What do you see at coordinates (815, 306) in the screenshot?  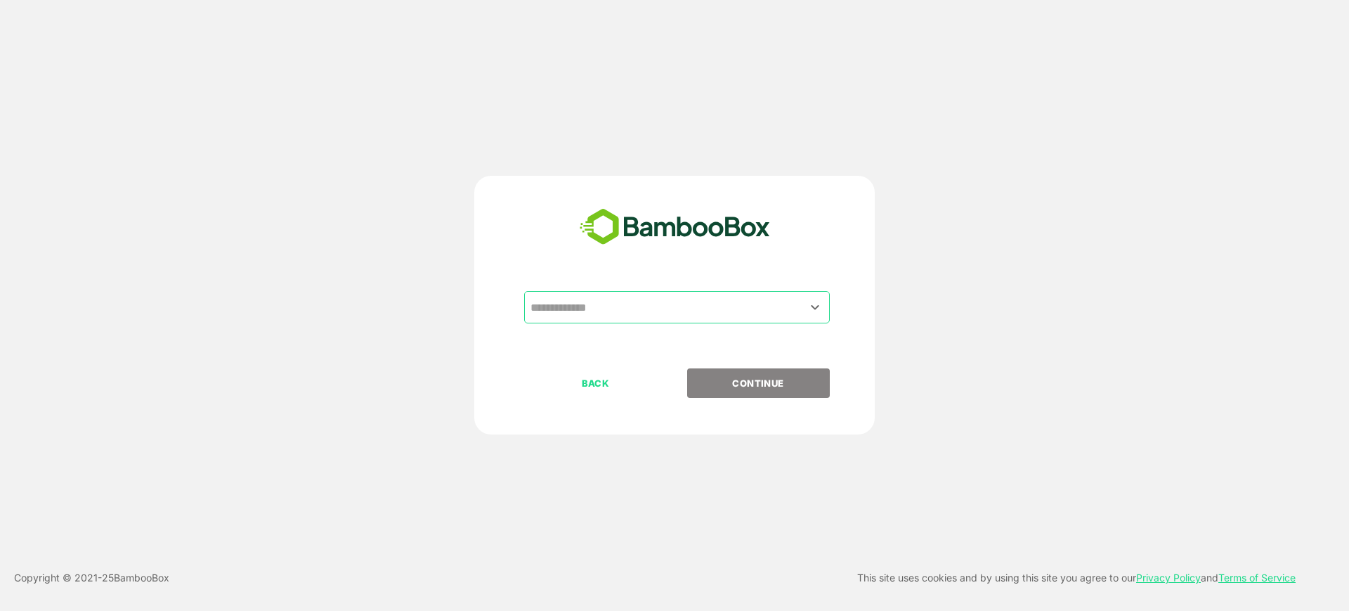 I see `button: Open` at bounding box center [815, 306].